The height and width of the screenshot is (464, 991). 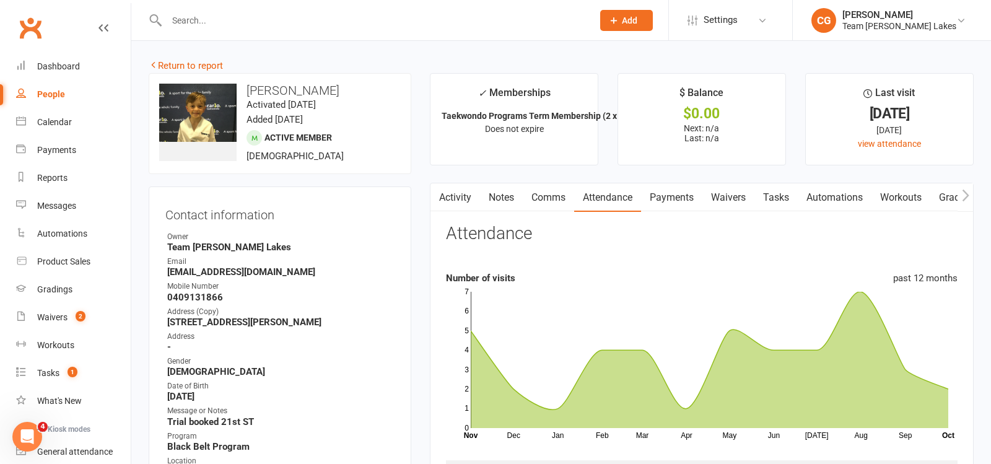 What do you see at coordinates (52, 178) in the screenshot?
I see `div: Reports` at bounding box center [52, 178].